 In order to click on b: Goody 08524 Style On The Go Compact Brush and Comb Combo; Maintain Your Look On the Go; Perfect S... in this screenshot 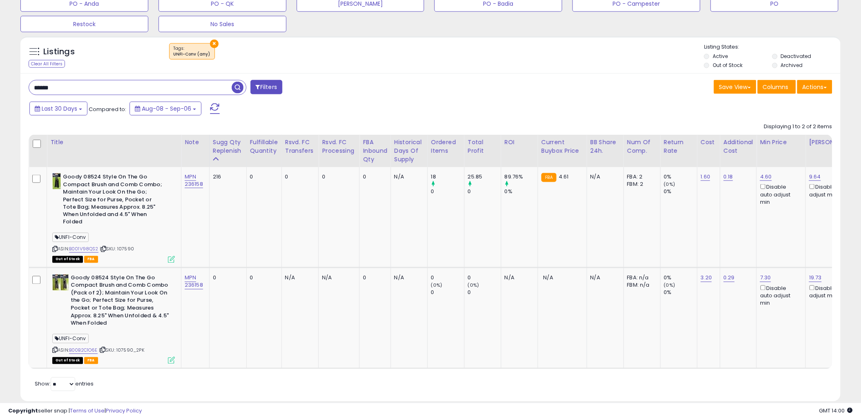, I will do `click(112, 201)`.